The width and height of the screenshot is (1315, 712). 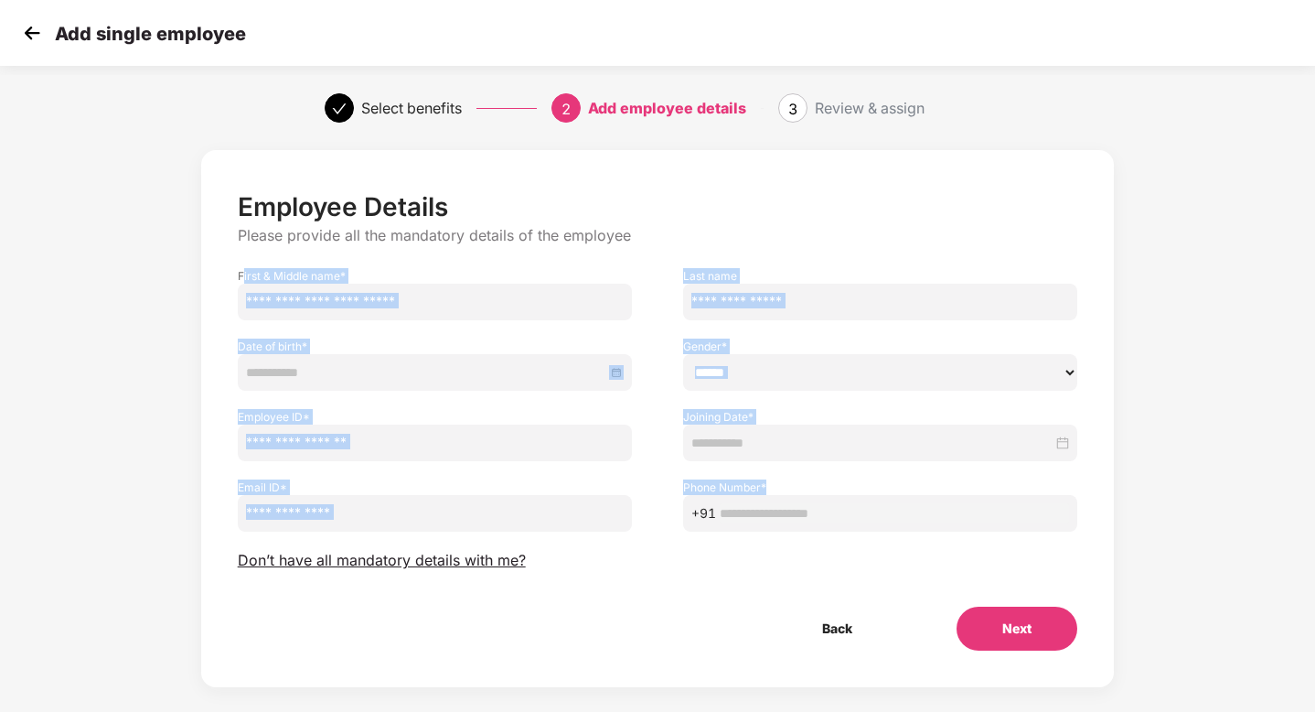 I want to click on label: Date of birth, so click(x=435, y=346).